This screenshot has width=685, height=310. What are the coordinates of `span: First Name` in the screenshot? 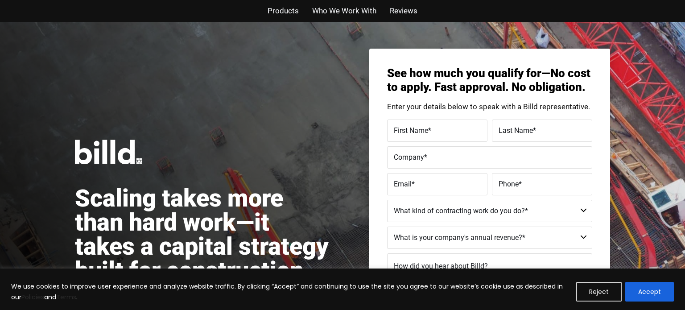 It's located at (411, 130).